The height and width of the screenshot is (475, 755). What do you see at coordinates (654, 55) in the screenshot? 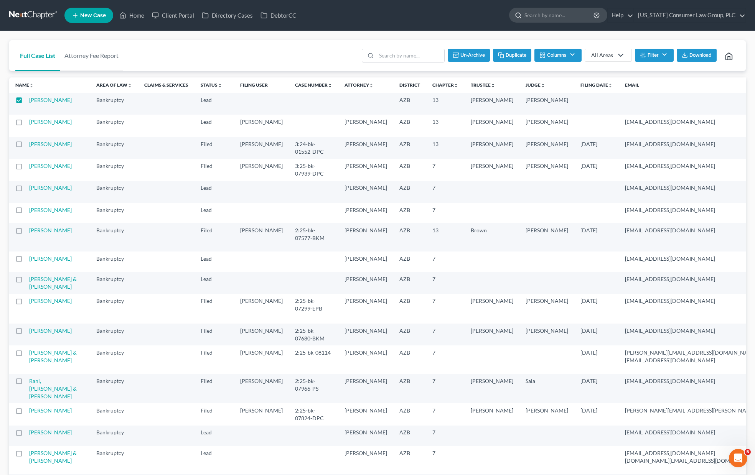
I see `button: Filter` at bounding box center [654, 55].